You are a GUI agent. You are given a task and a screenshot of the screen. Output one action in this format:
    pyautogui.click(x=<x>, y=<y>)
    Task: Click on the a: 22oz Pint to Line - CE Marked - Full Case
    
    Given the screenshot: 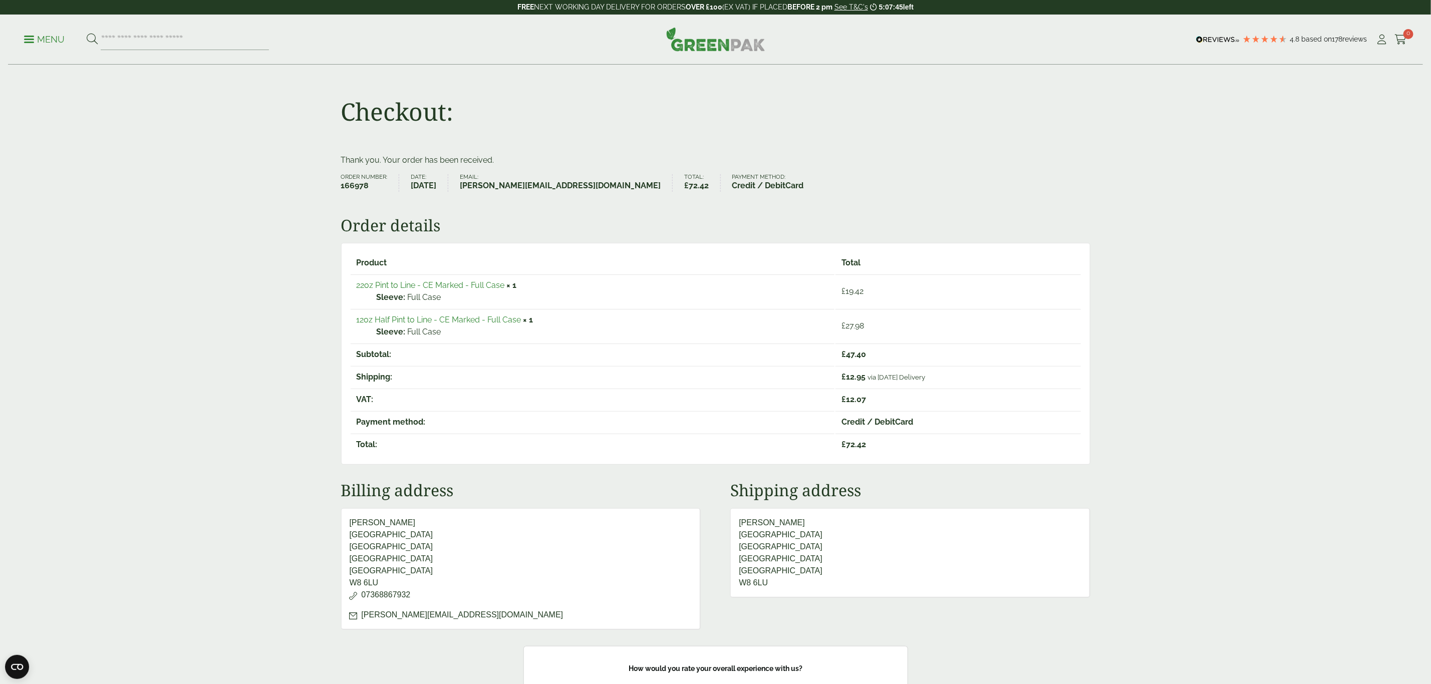 What is the action you would take?
    pyautogui.click(x=431, y=285)
    